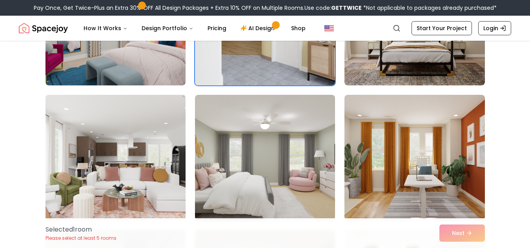 The height and width of the screenshot is (248, 530). Describe the element at coordinates (442, 28) in the screenshot. I see `a: Start Your Project` at that location.